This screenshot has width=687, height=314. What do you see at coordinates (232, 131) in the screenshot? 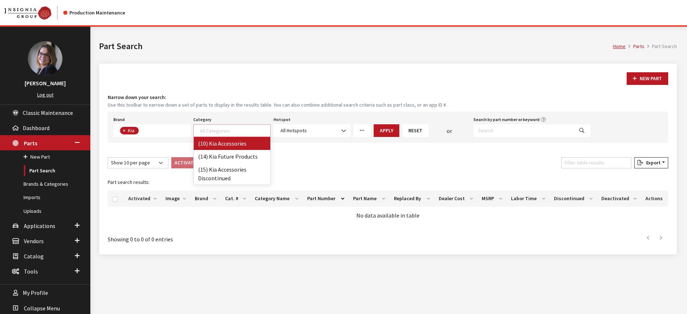
I see `span: Select a Category` at bounding box center [232, 131].